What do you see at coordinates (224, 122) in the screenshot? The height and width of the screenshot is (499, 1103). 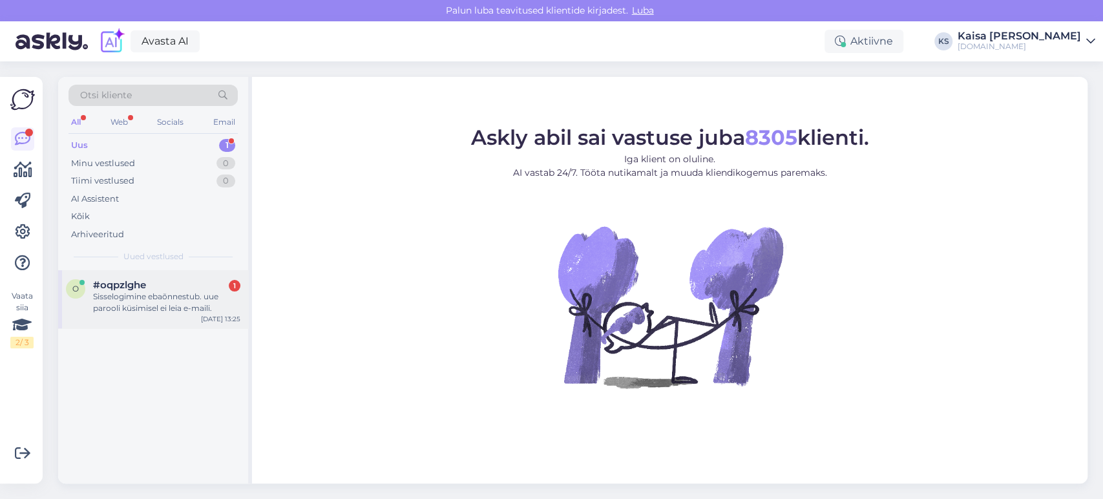 I see `div: Email` at bounding box center [224, 122].